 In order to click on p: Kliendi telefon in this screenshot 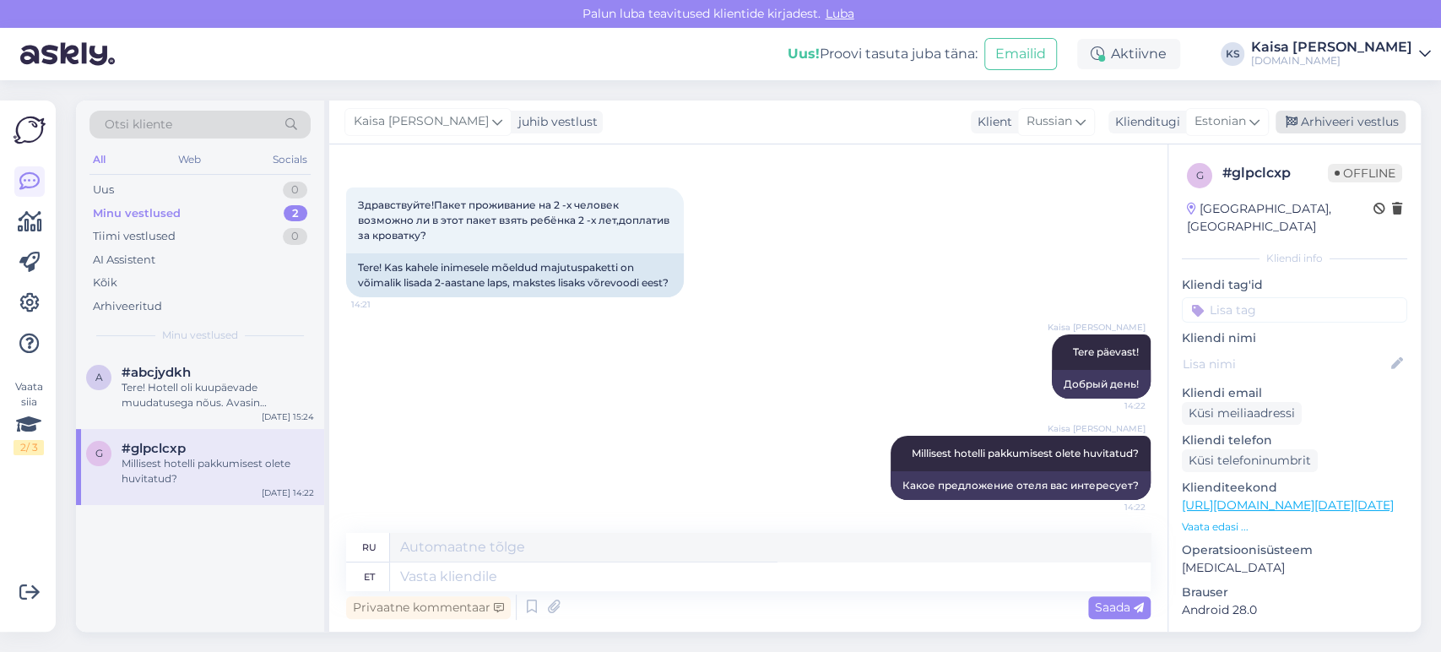, I will do `click(1294, 440)`.